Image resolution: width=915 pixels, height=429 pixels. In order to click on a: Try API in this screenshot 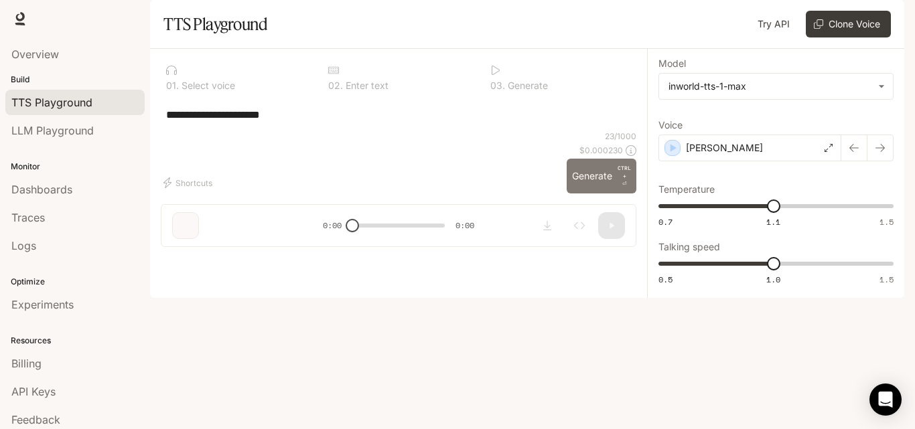, I will do `click(774, 24)`.